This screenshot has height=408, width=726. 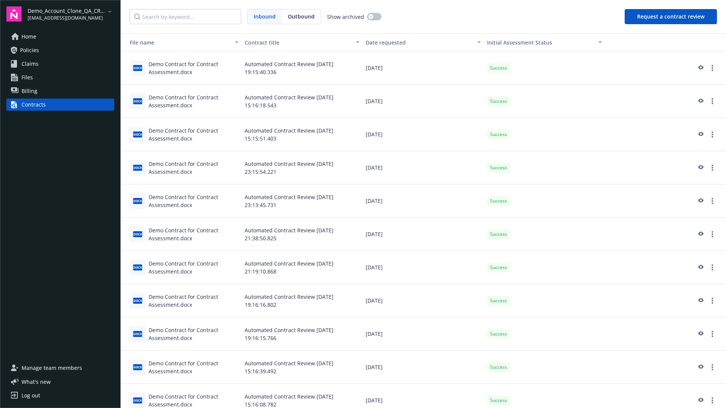 I want to click on button: Date requested, so click(x=423, y=42).